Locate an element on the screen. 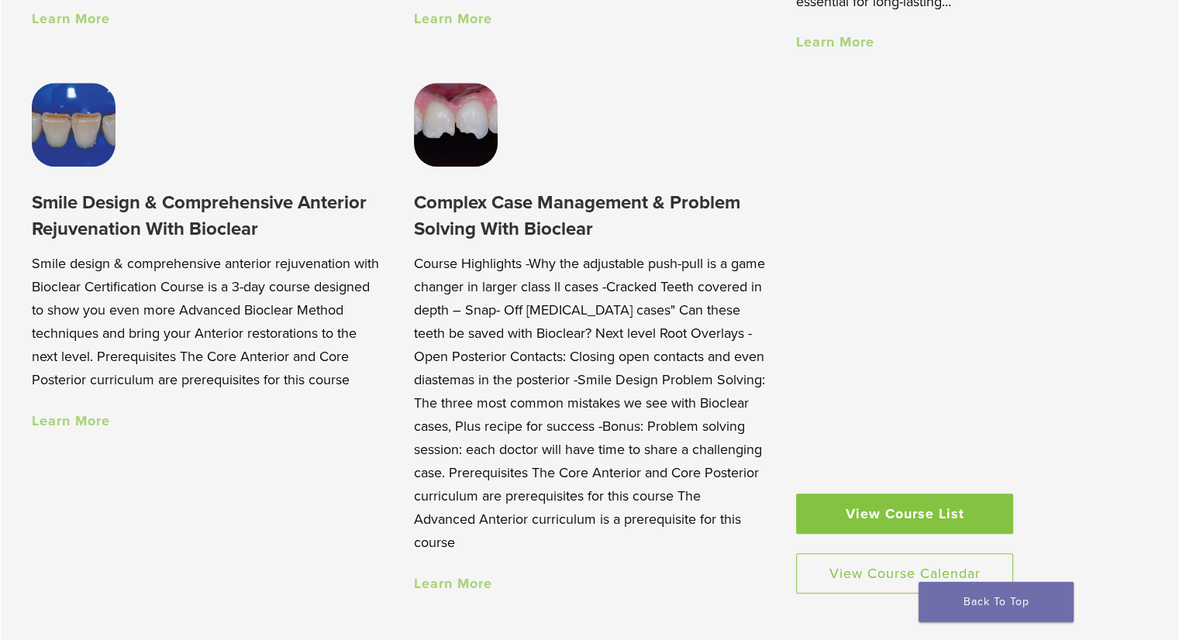 Image resolution: width=1179 pixels, height=640 pixels. p: Smile design & comprehensive anterior rejuvenation with Bioclear Certification Course is a 3-day ... is located at coordinates (207, 322).